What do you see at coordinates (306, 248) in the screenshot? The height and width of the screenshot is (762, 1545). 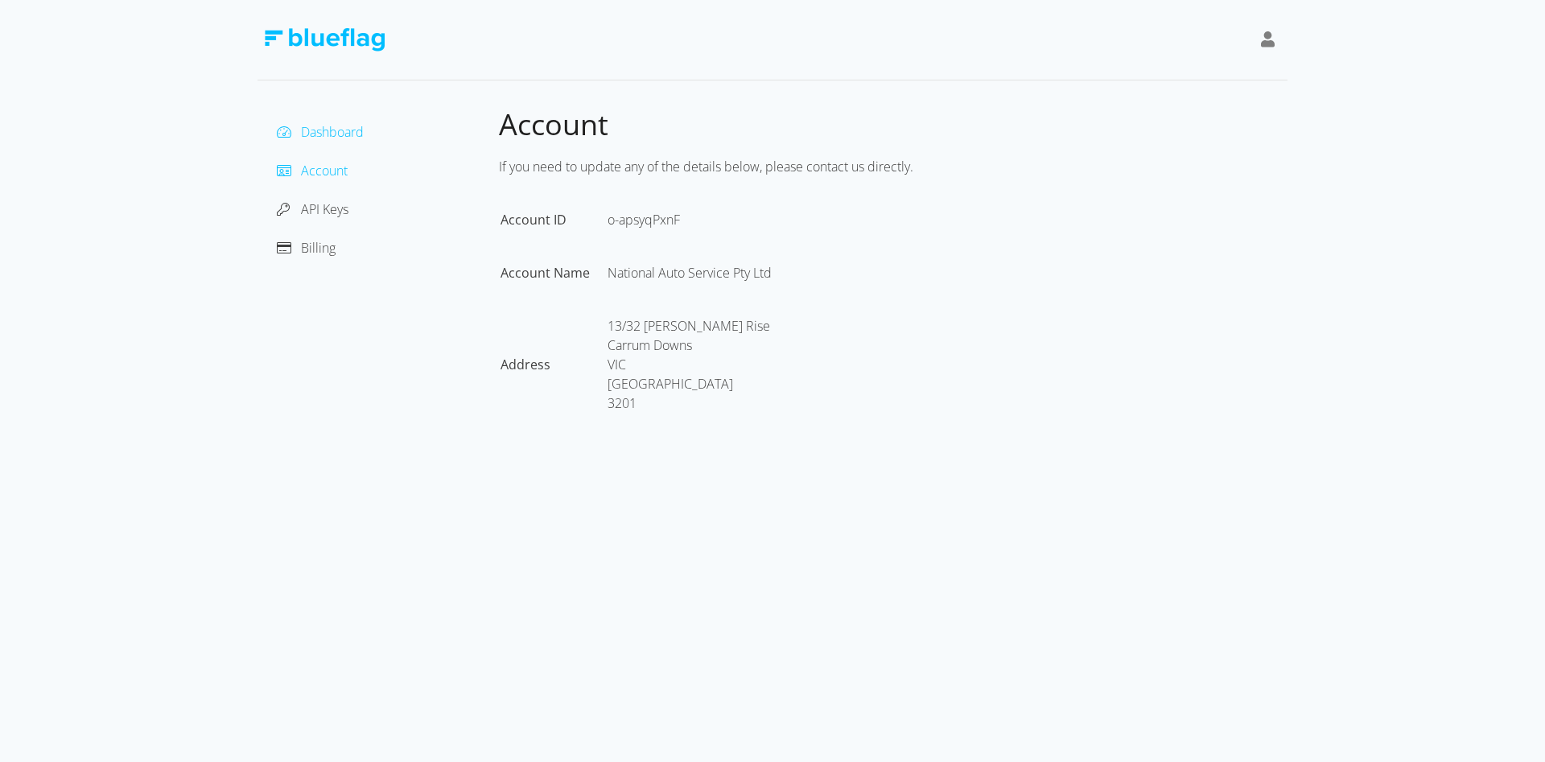 I see `a: Billing` at bounding box center [306, 248].